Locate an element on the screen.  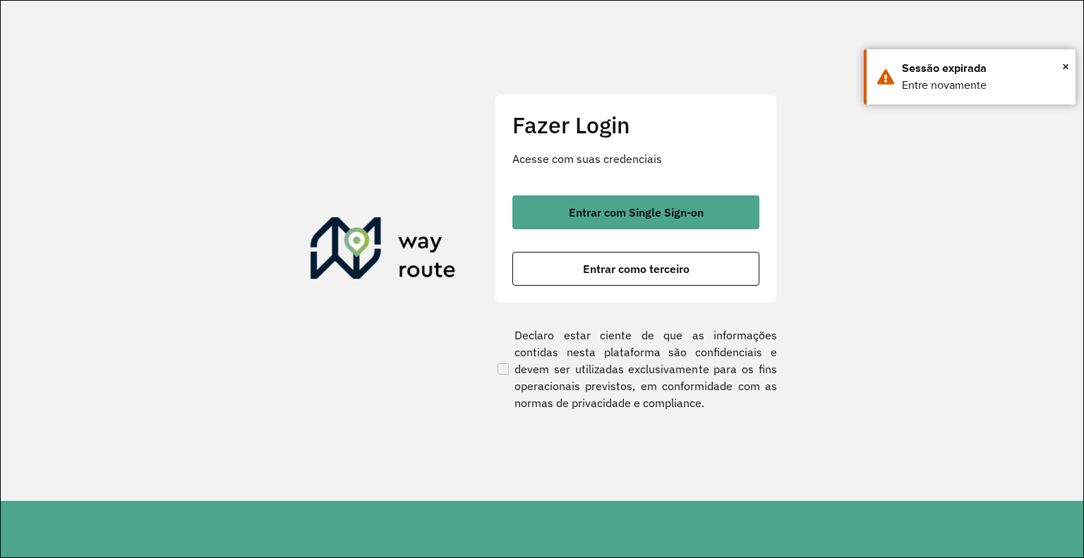
h2: Fazer Login is located at coordinates (636, 125).